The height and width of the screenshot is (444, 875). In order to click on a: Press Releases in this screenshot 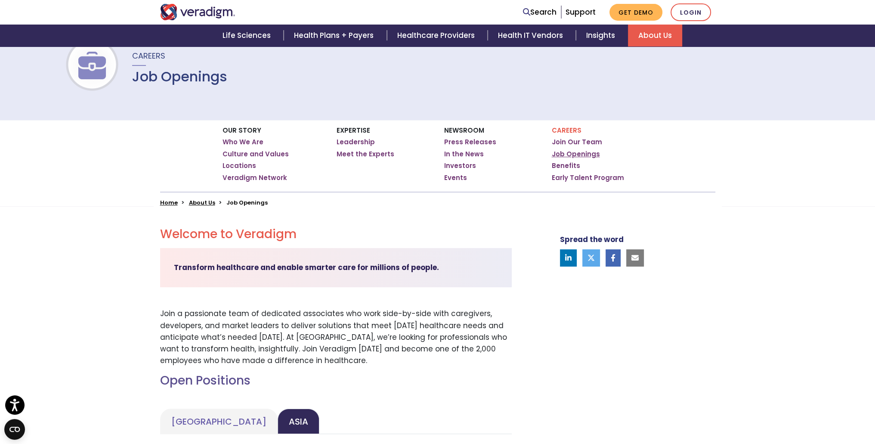, I will do `click(470, 142)`.